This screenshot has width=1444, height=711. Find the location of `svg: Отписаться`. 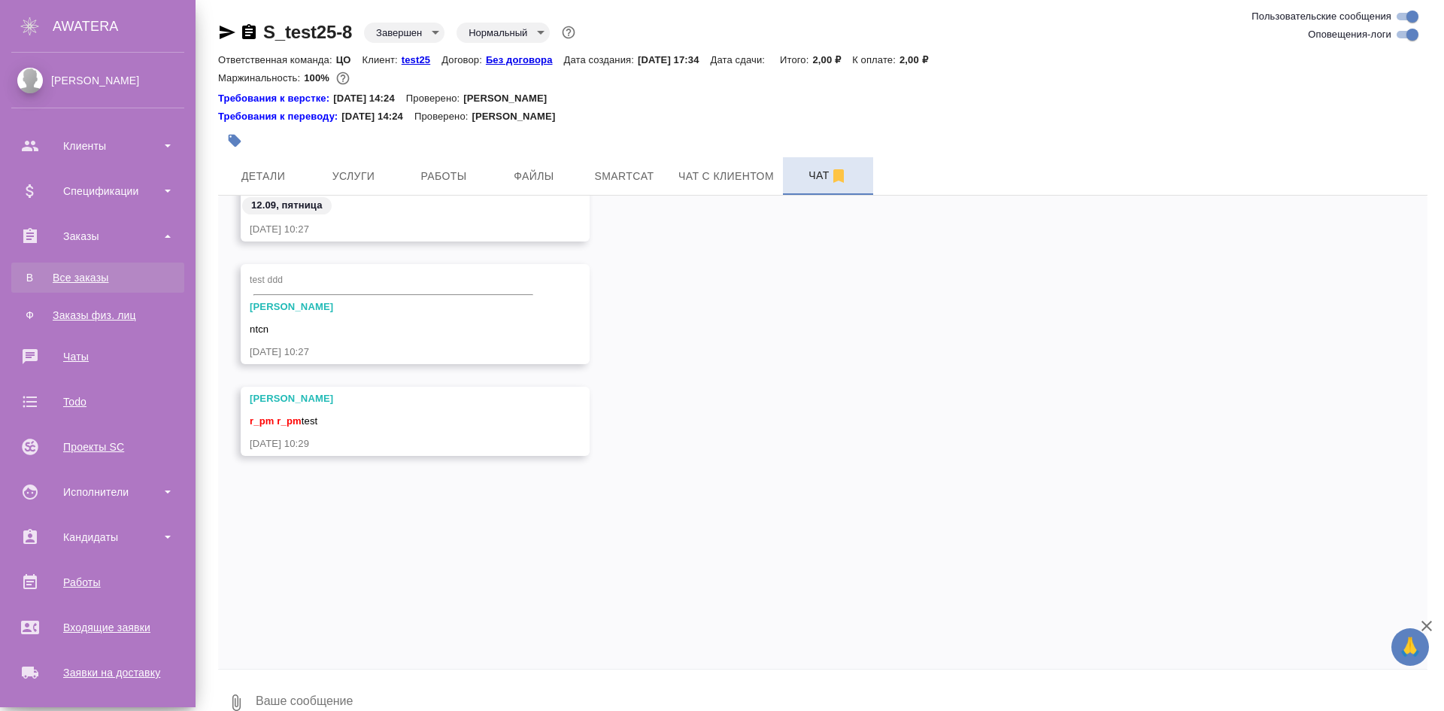

svg: Отписаться is located at coordinates (839, 176).